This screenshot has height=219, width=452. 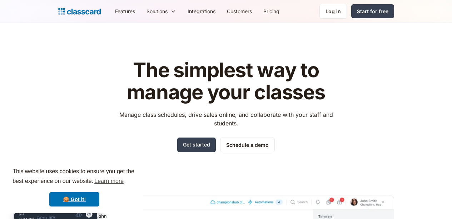 I want to click on a: Features, so click(x=125, y=11).